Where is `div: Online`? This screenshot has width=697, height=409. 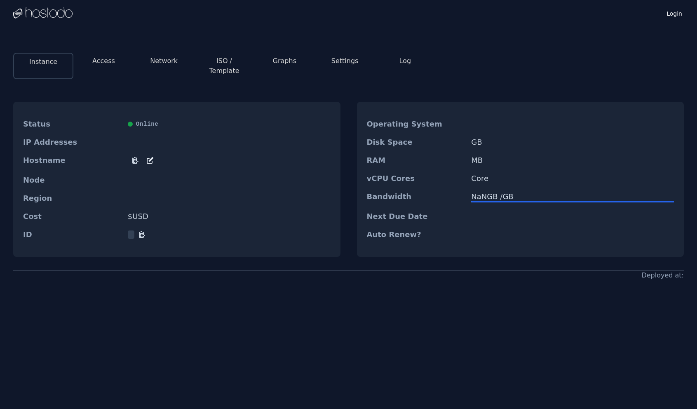
div: Online is located at coordinates (229, 124).